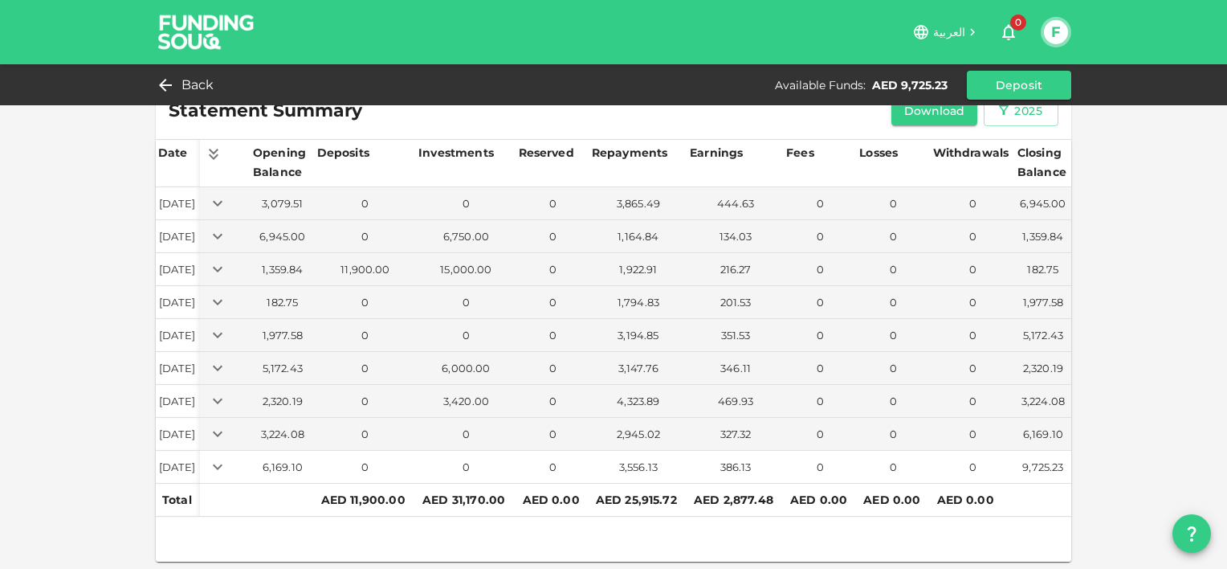  What do you see at coordinates (365, 269) in the screenshot?
I see `div: 11,900.00` at bounding box center [365, 269].